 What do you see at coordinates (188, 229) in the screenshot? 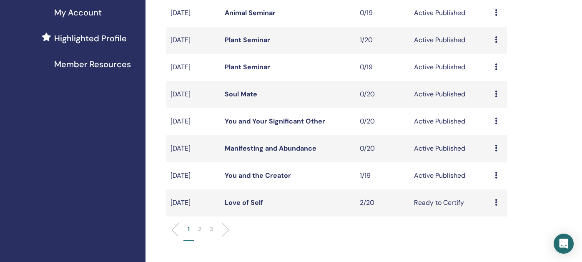
I see `p: 1` at bounding box center [188, 229].